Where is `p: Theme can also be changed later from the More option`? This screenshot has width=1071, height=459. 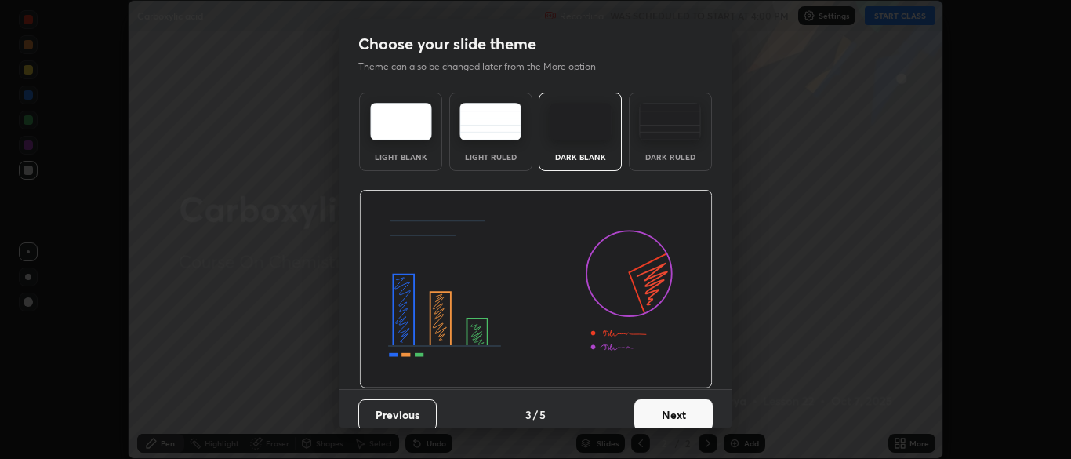 p: Theme can also be changed later from the More option is located at coordinates (485, 67).